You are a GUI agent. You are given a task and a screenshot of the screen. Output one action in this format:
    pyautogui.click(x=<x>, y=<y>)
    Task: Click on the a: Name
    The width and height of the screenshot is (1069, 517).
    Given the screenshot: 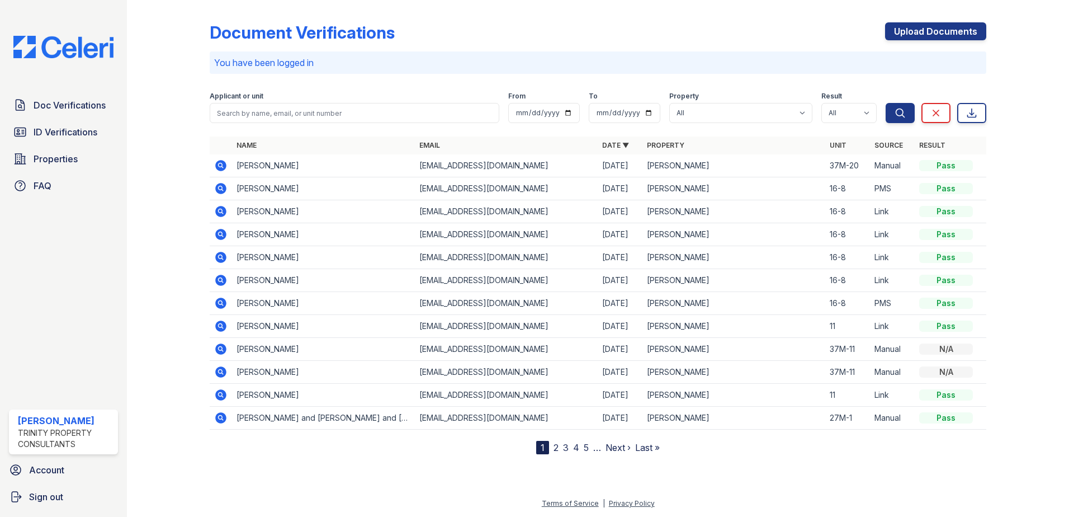 What is the action you would take?
    pyautogui.click(x=247, y=145)
    